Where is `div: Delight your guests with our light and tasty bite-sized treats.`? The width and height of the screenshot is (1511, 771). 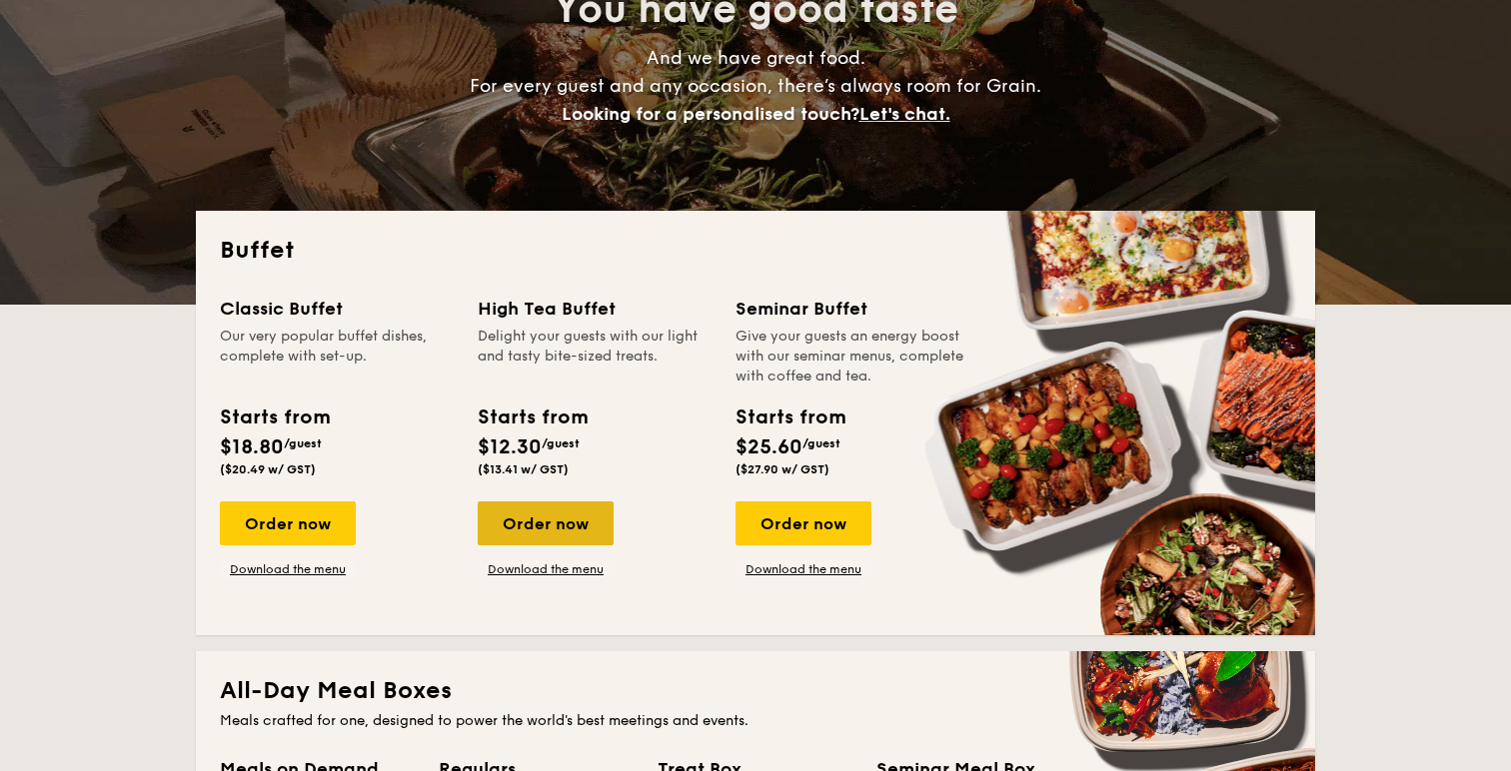 div: Delight your guests with our light and tasty bite-sized treats. is located at coordinates (595, 357).